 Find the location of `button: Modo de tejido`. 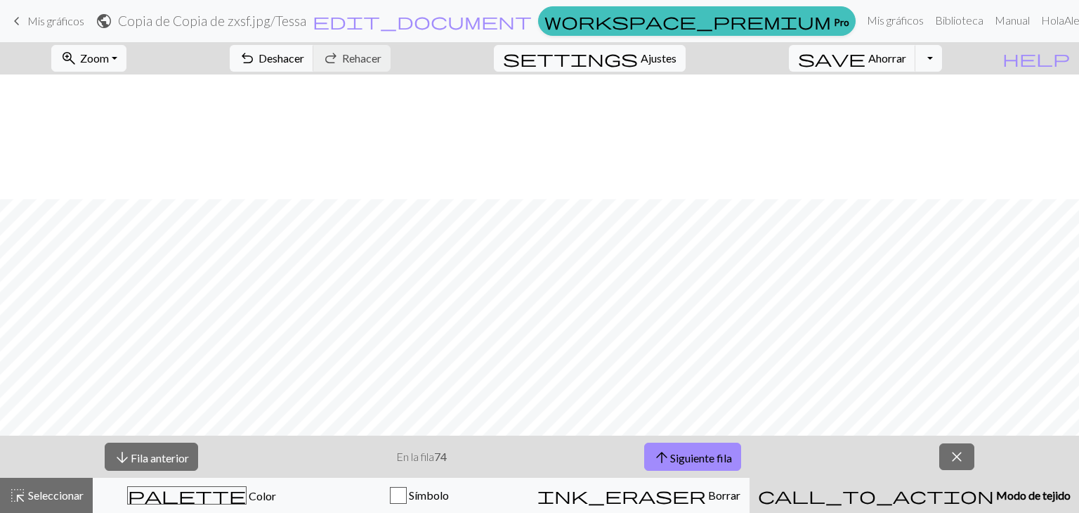

button: Modo de tejido is located at coordinates (914, 495).